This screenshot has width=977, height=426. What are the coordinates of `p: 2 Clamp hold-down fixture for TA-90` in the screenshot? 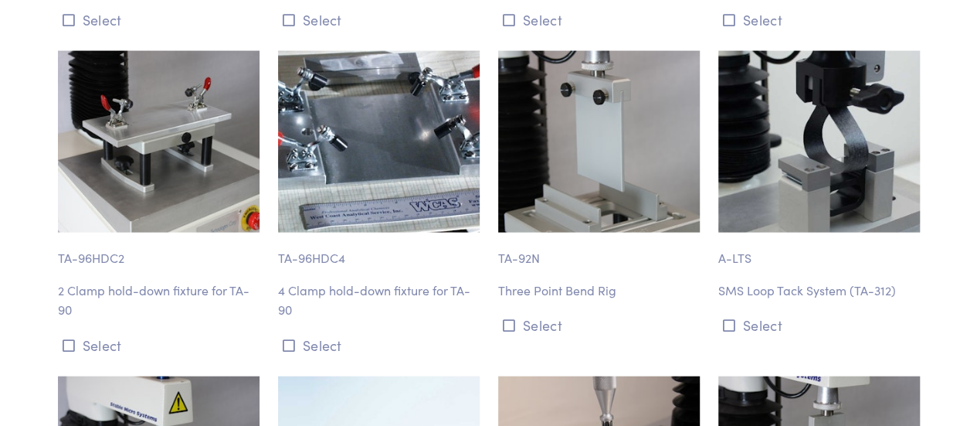 It's located at (158, 300).